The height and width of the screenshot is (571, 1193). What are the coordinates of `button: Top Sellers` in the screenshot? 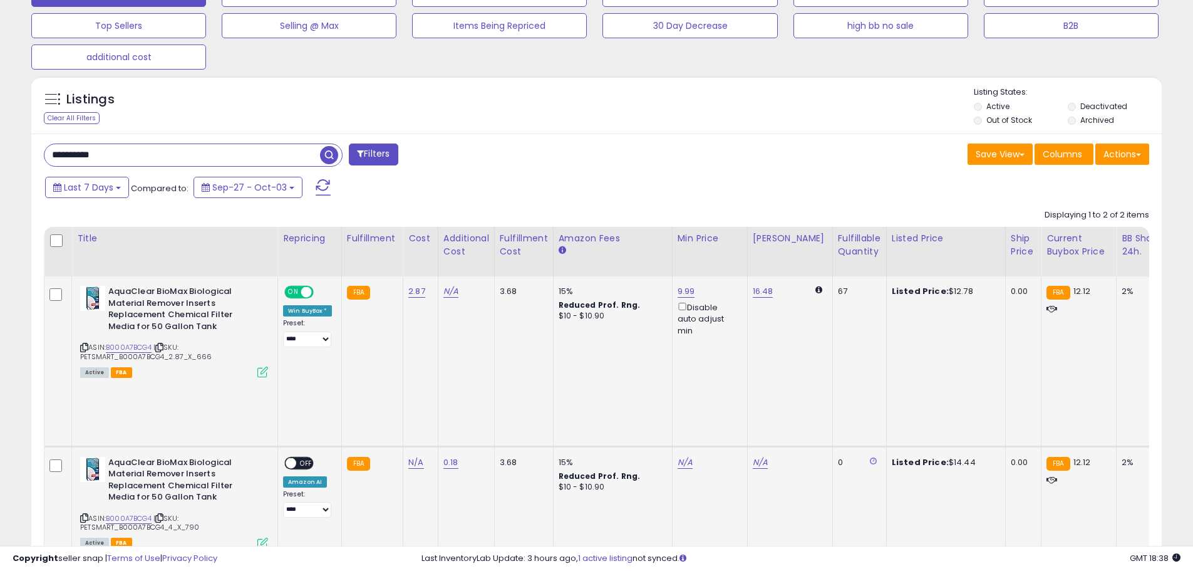 It's located at (118, 26).